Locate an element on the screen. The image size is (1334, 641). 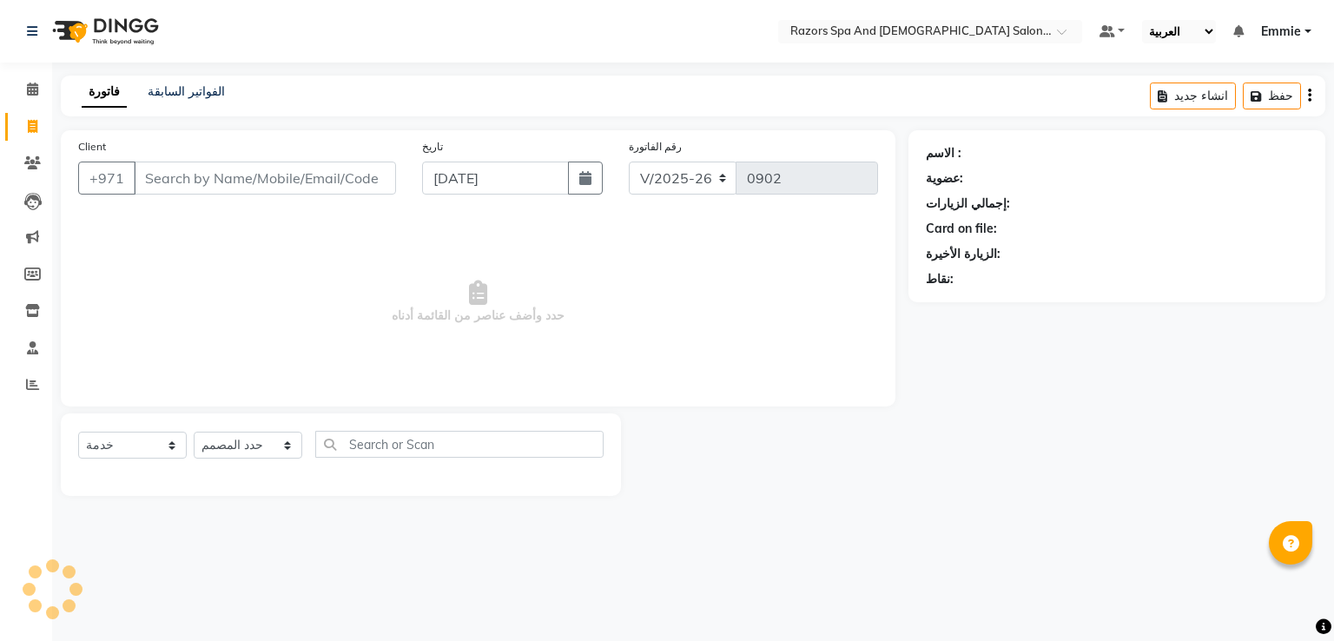
span: Emmie is located at coordinates (1281, 31).